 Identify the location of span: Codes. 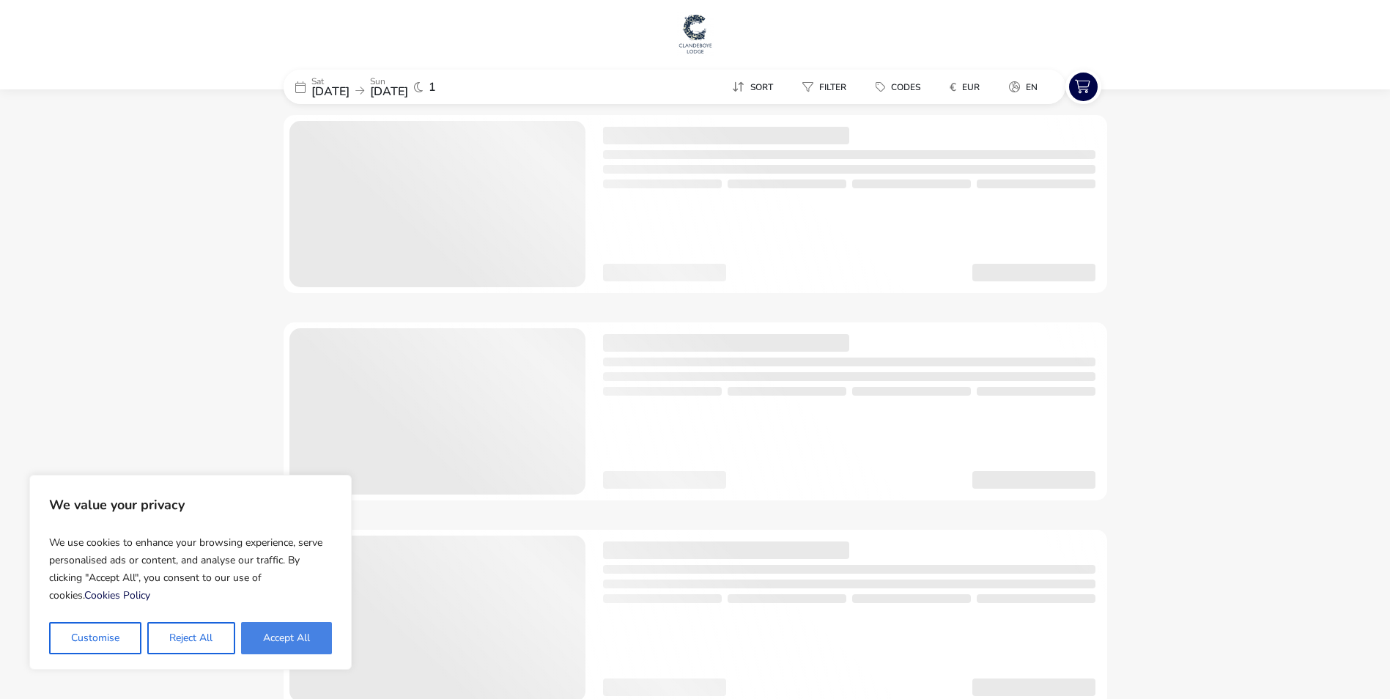
(906, 87).